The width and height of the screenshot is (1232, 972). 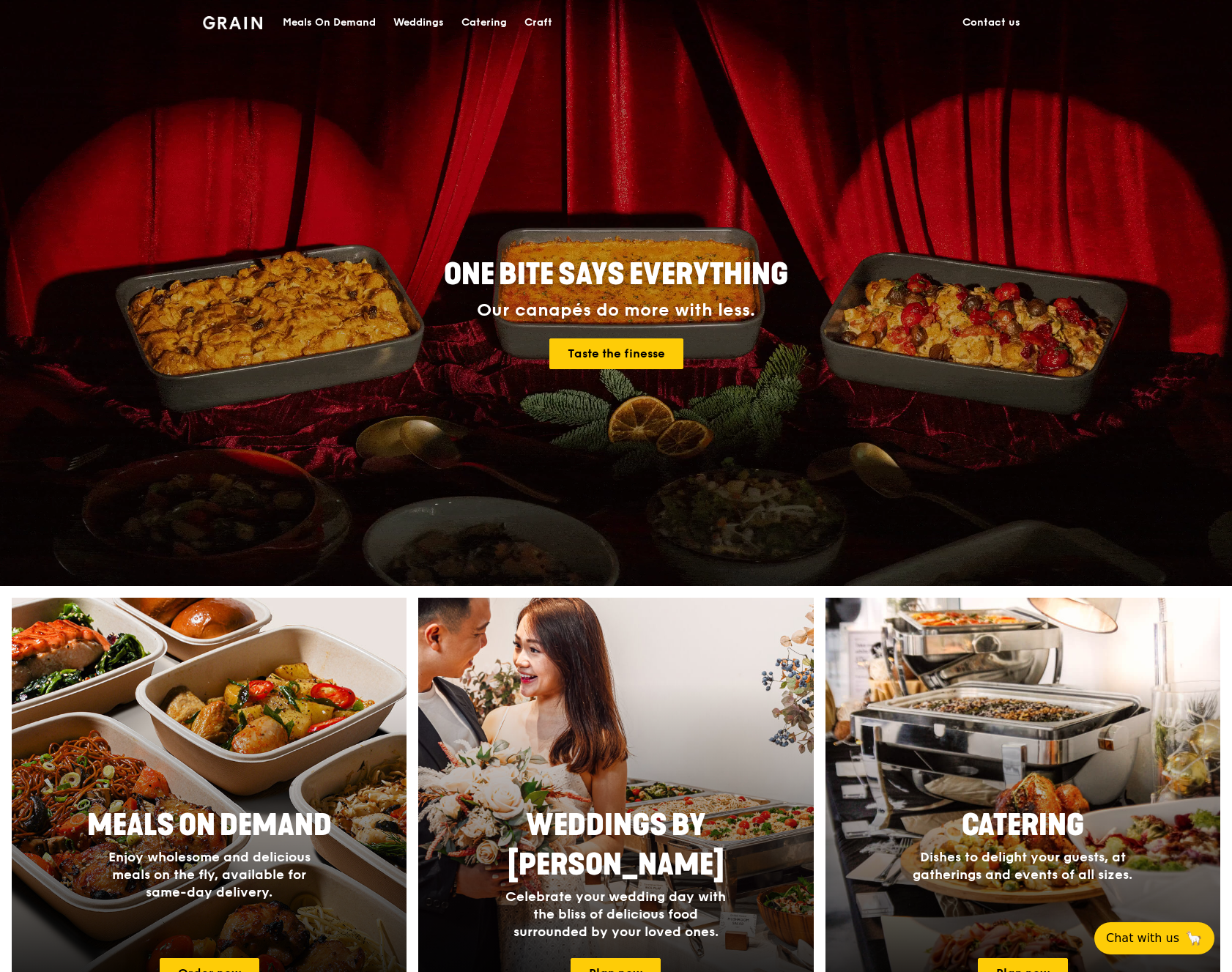 What do you see at coordinates (616, 354) in the screenshot?
I see `a: Taste the finesse` at bounding box center [616, 354].